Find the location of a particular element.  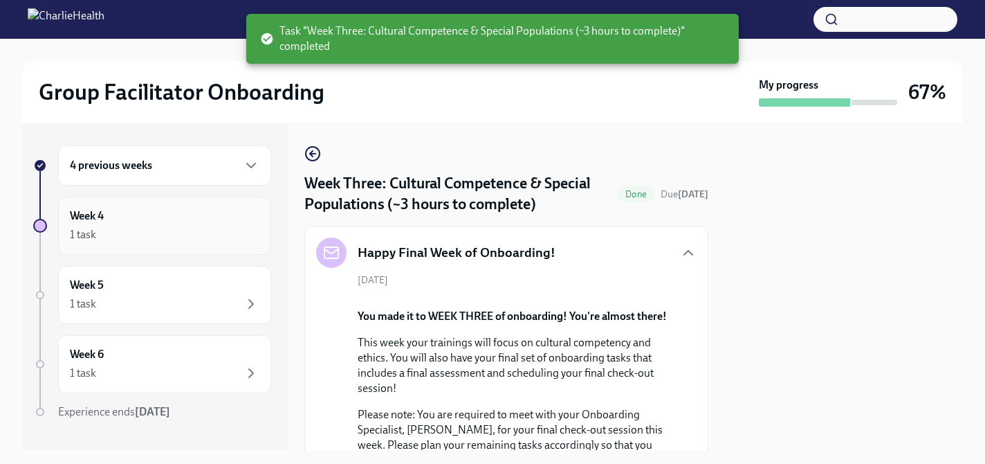

a: Week 61 task is located at coordinates (152, 364).